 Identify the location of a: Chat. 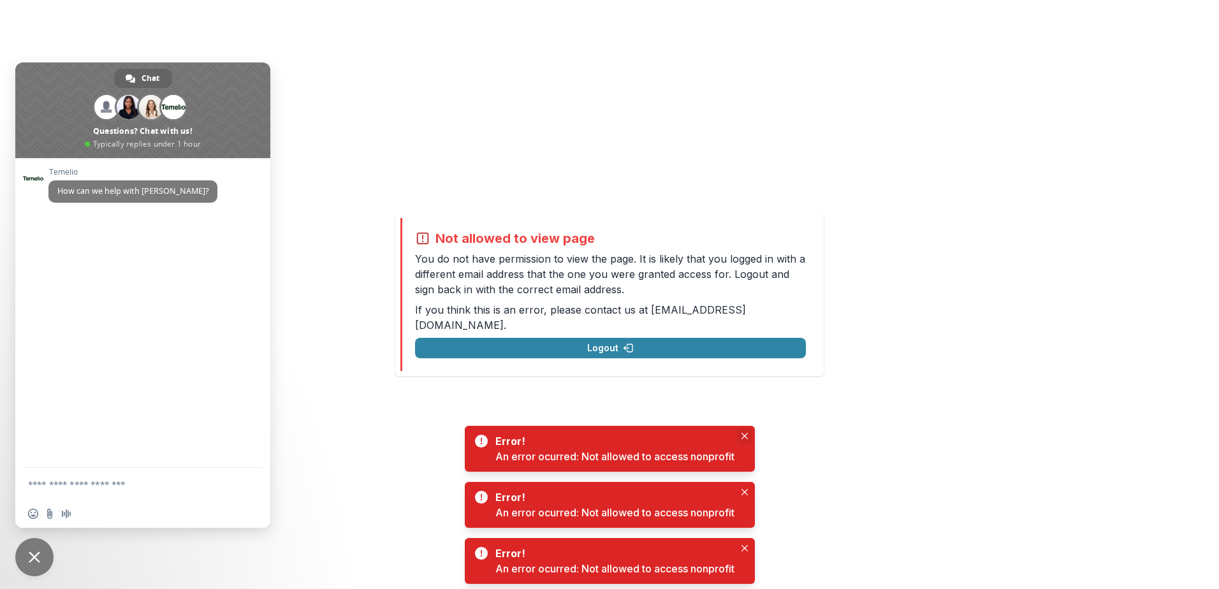
(143, 78).